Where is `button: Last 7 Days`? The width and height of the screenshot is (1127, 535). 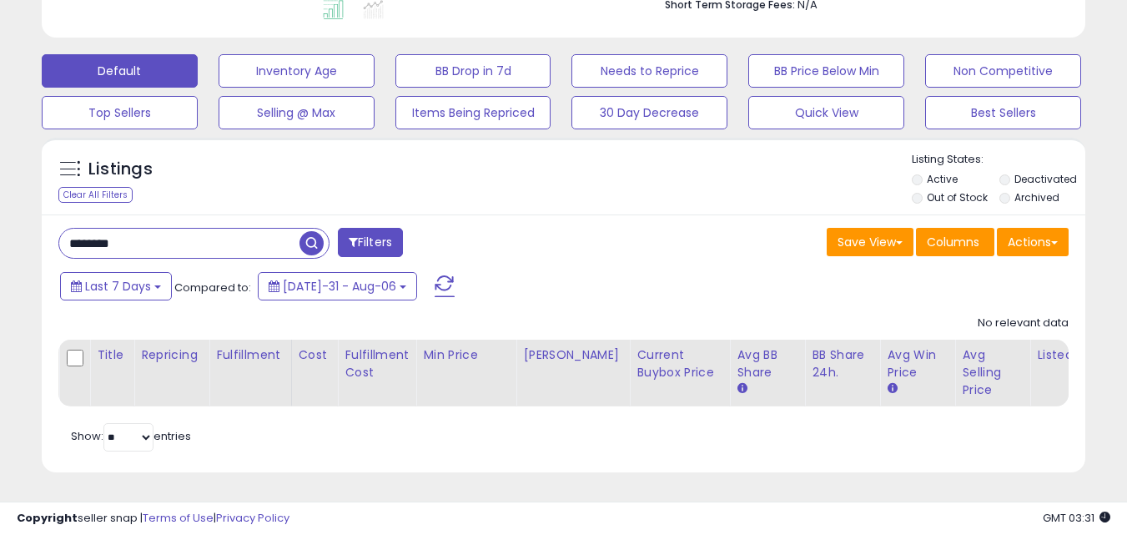 button: Last 7 Days is located at coordinates (116, 286).